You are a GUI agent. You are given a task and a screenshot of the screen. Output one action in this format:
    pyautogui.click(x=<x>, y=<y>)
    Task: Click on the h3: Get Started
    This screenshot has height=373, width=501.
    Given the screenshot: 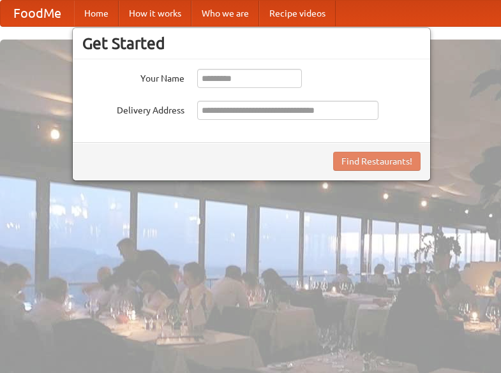 What is the action you would take?
    pyautogui.click(x=251, y=43)
    